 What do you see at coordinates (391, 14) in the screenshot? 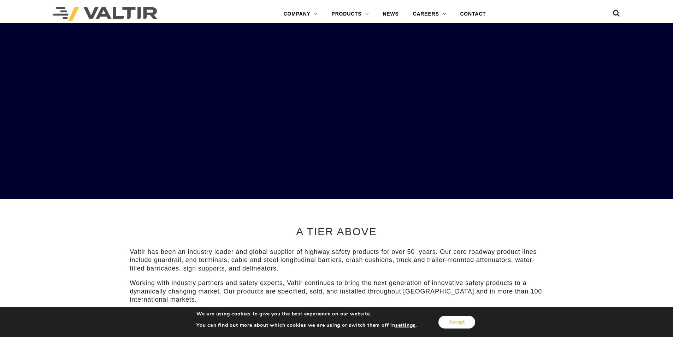
I see `a: NEWS` at bounding box center [391, 14].